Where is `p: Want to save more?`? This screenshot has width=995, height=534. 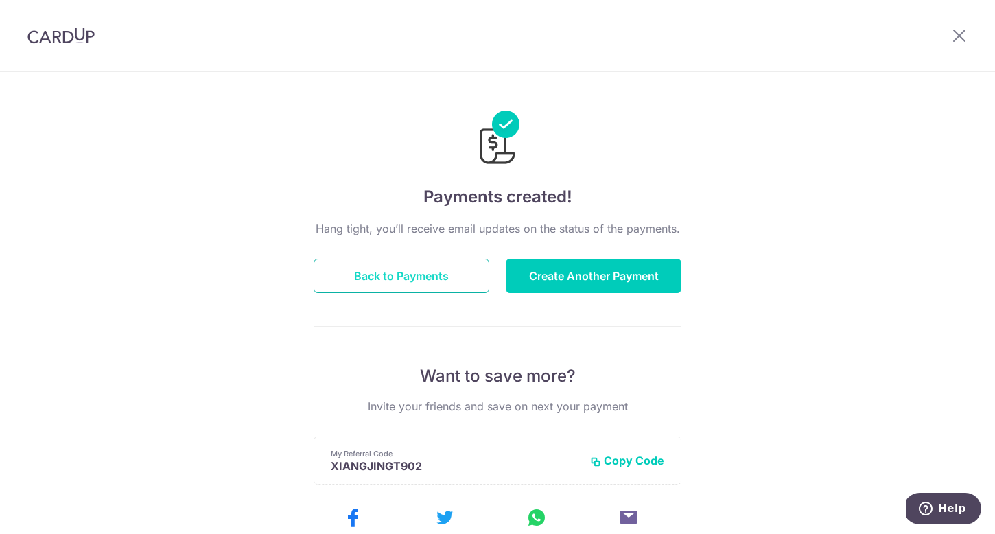 p: Want to save more? is located at coordinates (497, 376).